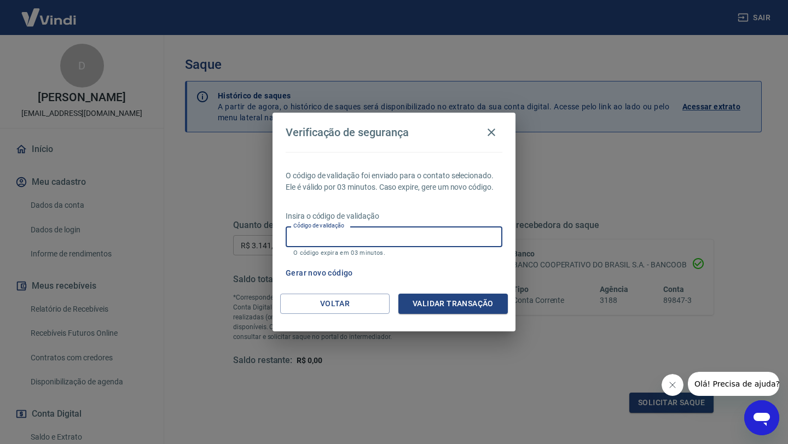 This screenshot has height=444, width=788. I want to click on button: Voltar, so click(335, 304).